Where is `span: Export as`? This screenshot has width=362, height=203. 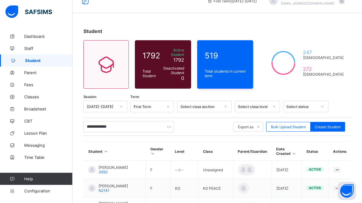
span: Export as is located at coordinates (246, 127).